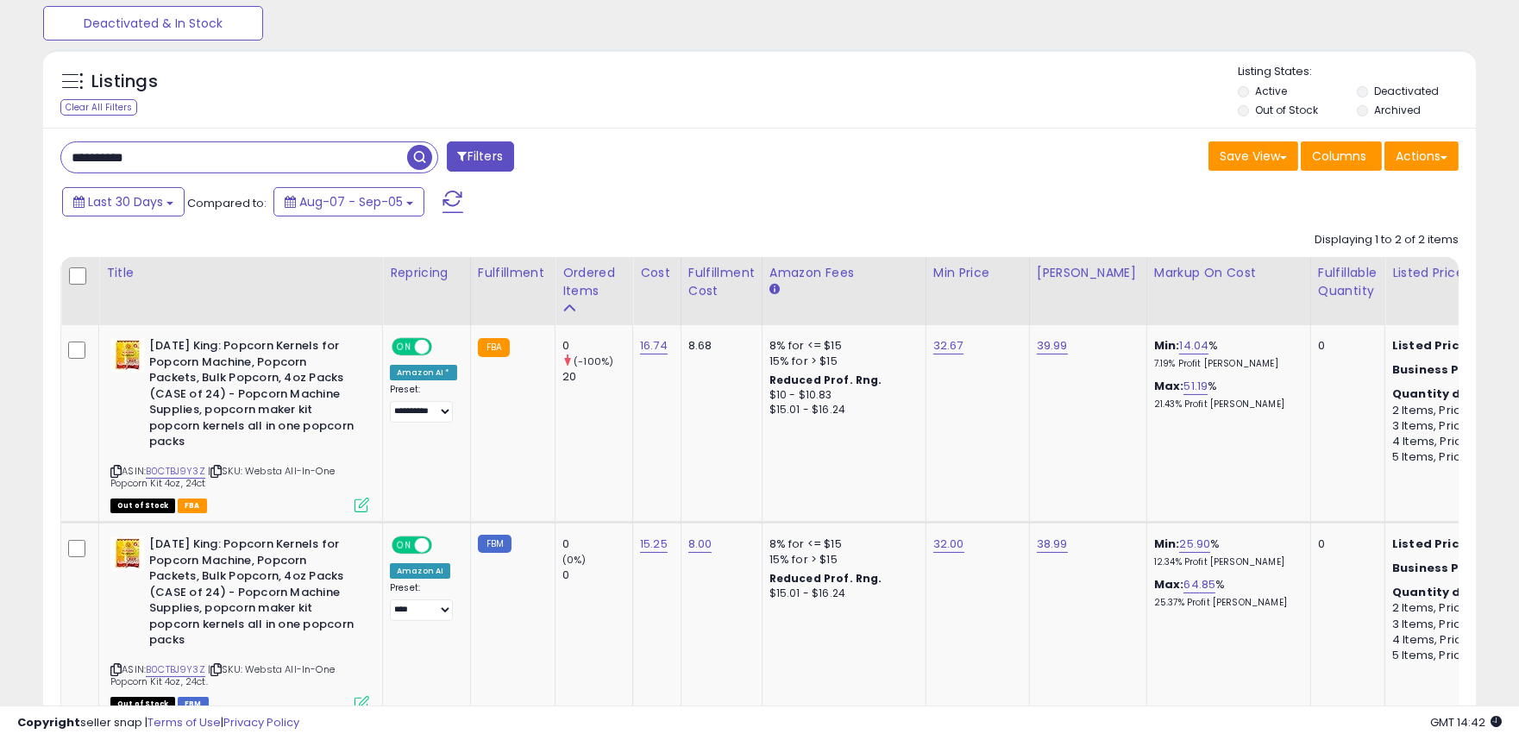  I want to click on strong: Copyright, so click(48, 722).